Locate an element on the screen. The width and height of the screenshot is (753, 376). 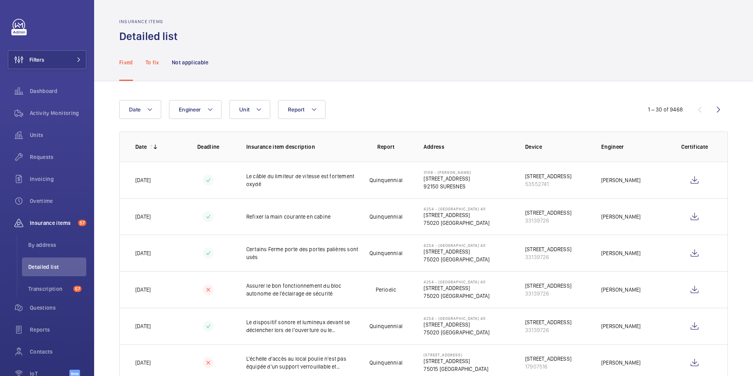
span: Dashboard is located at coordinates (58, 91).